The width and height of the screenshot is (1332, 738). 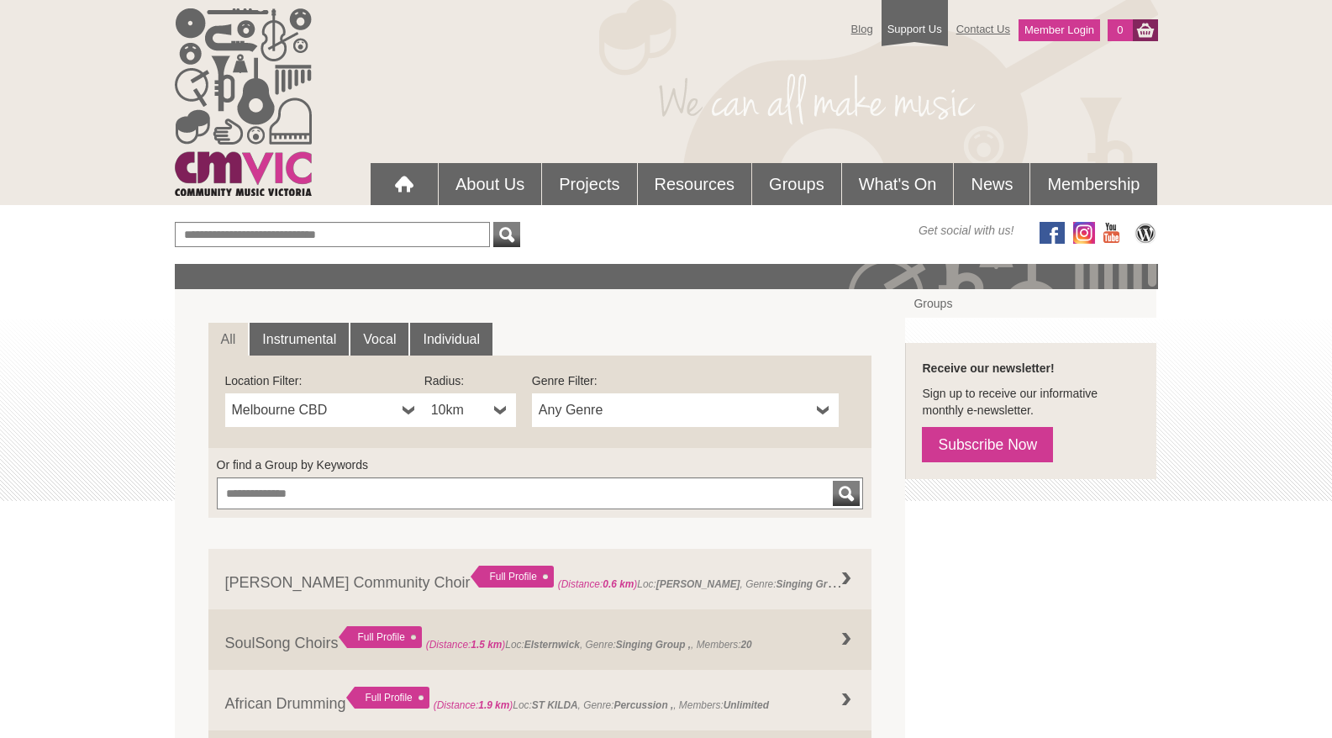 What do you see at coordinates (379, 340) in the screenshot?
I see `a: Vocal` at bounding box center [379, 340].